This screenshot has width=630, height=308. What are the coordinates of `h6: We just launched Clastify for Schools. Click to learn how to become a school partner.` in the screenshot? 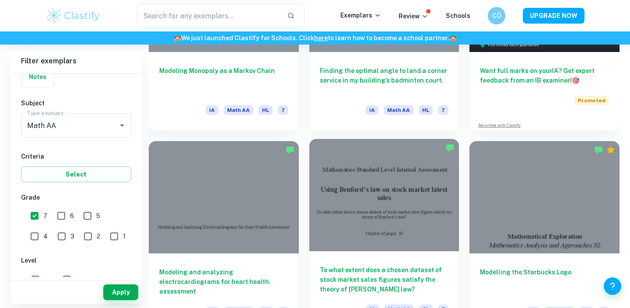 It's located at (315, 38).